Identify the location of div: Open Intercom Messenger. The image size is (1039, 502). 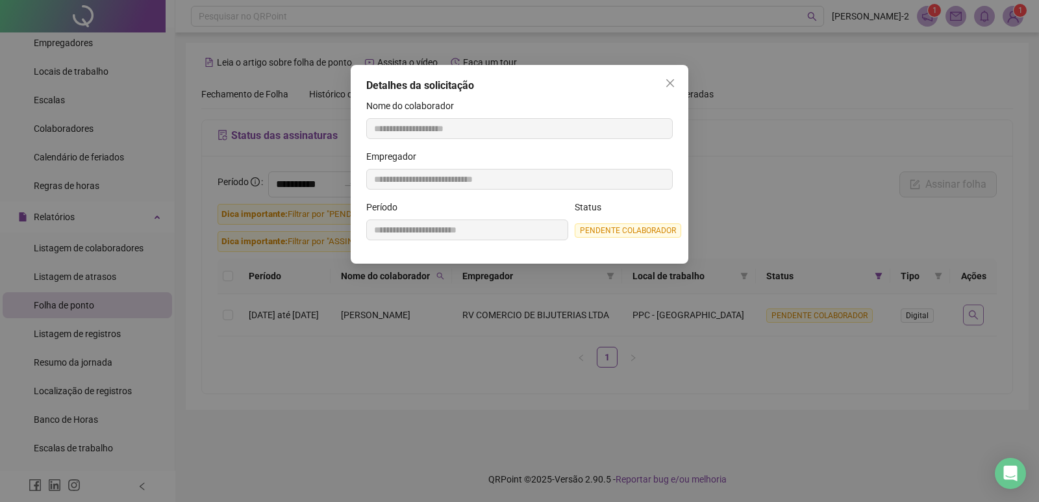
(1011, 473).